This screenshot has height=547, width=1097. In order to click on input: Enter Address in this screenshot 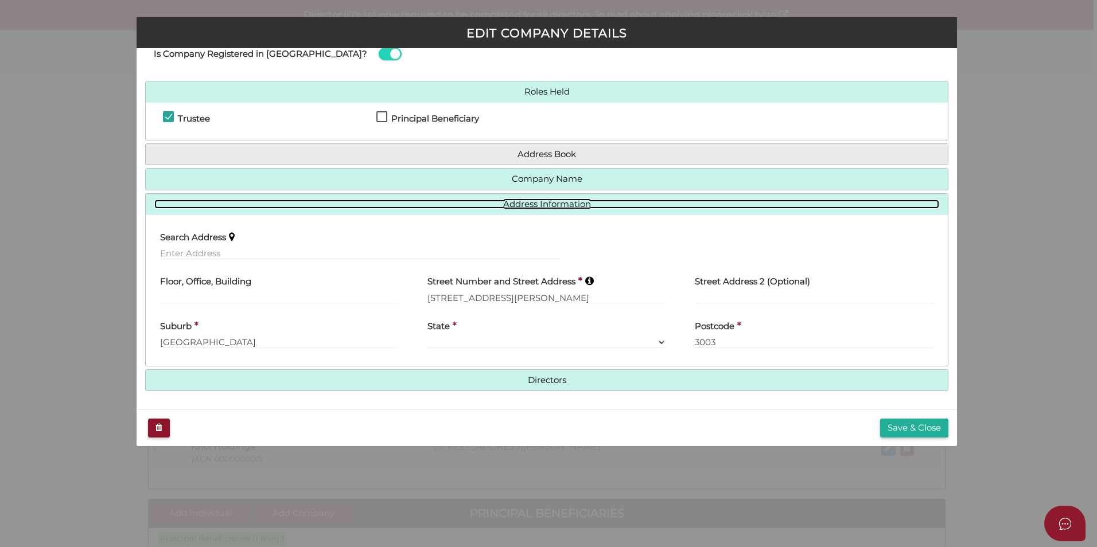, I will do `click(360, 254)`.